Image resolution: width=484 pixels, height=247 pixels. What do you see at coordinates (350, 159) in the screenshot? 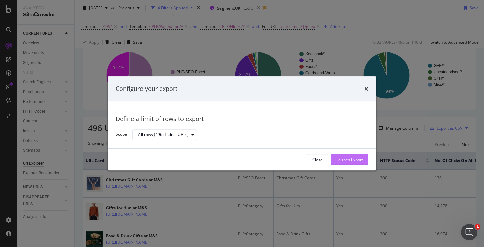
I see `div: Launch Export` at bounding box center [350, 159].